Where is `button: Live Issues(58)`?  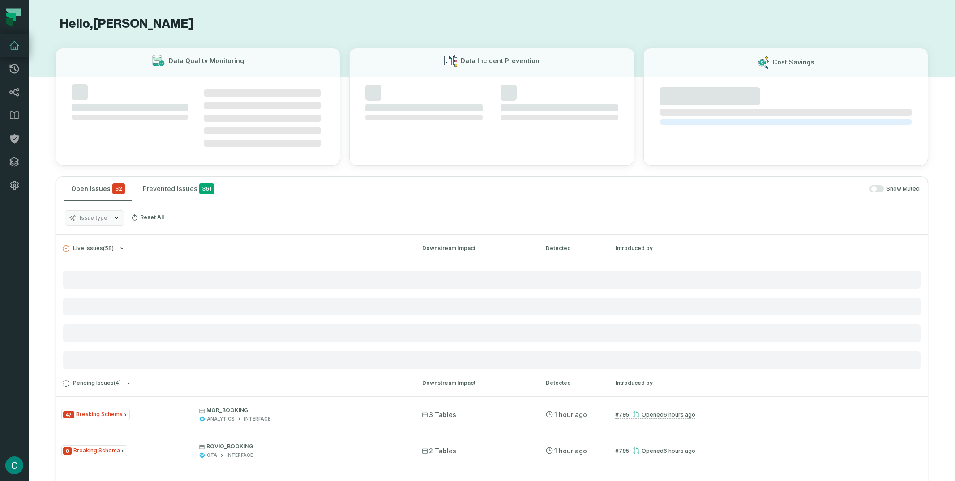
button: Live Issues(58) is located at coordinates (234, 249).